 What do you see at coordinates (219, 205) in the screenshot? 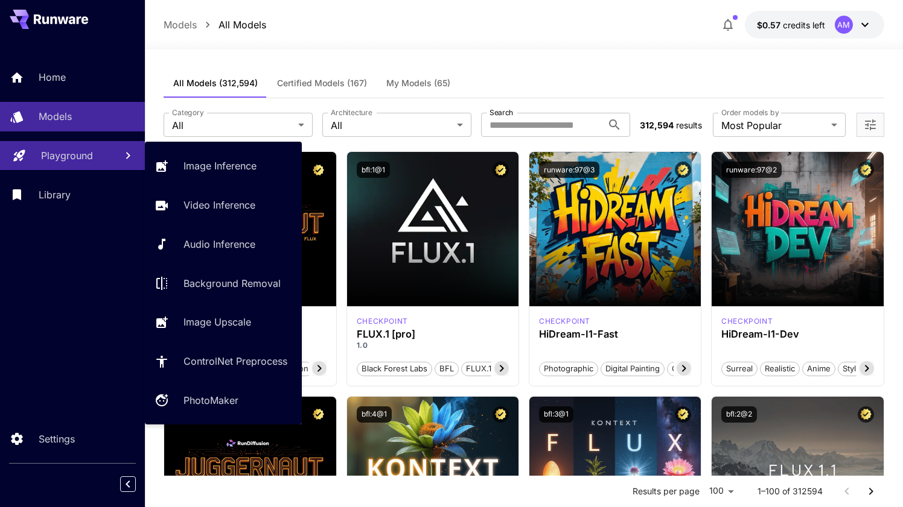
I see `p: Video Inference` at bounding box center [219, 205].